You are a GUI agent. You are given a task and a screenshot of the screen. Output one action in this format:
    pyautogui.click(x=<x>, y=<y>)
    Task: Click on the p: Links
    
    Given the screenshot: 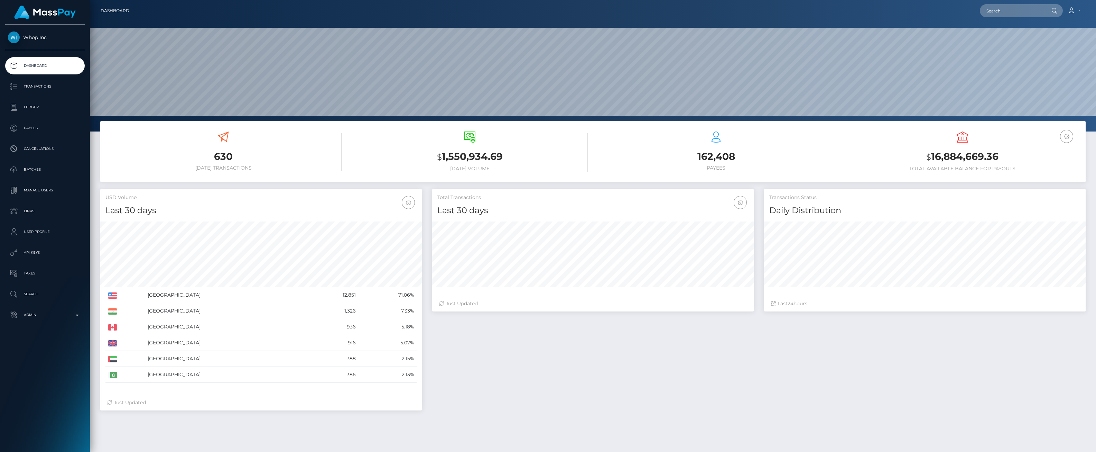 What is the action you would take?
    pyautogui.click(x=45, y=211)
    